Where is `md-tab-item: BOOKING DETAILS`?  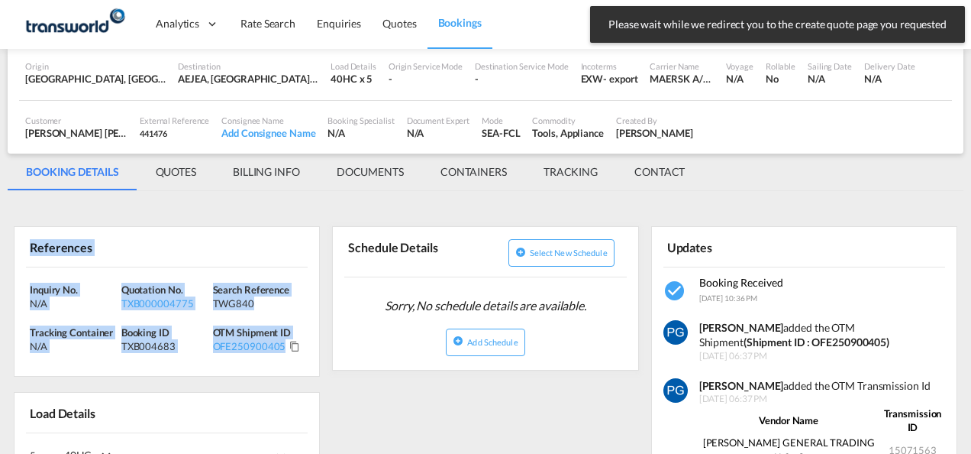 md-tab-item: BOOKING DETAILS is located at coordinates (73, 172).